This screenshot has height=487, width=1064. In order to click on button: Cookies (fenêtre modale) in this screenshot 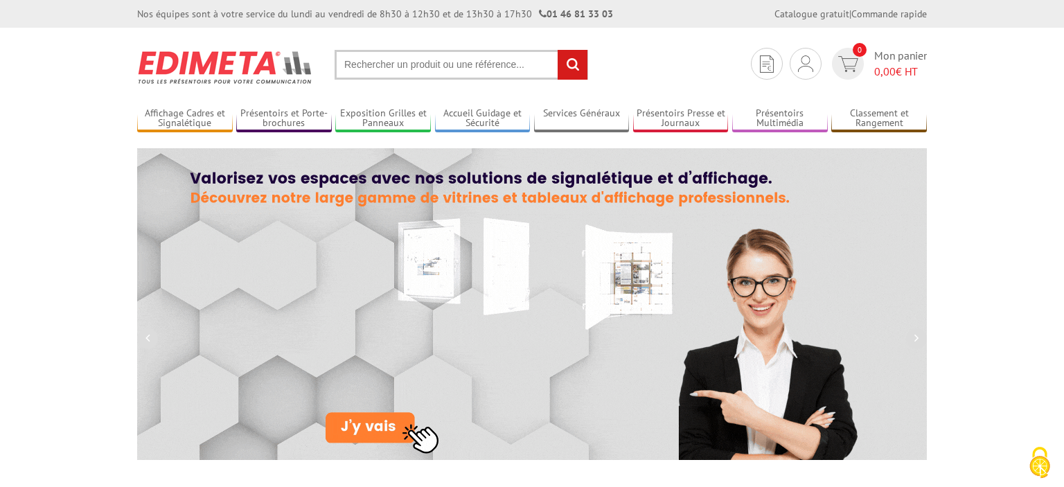, I will do `click(1039, 463)`.